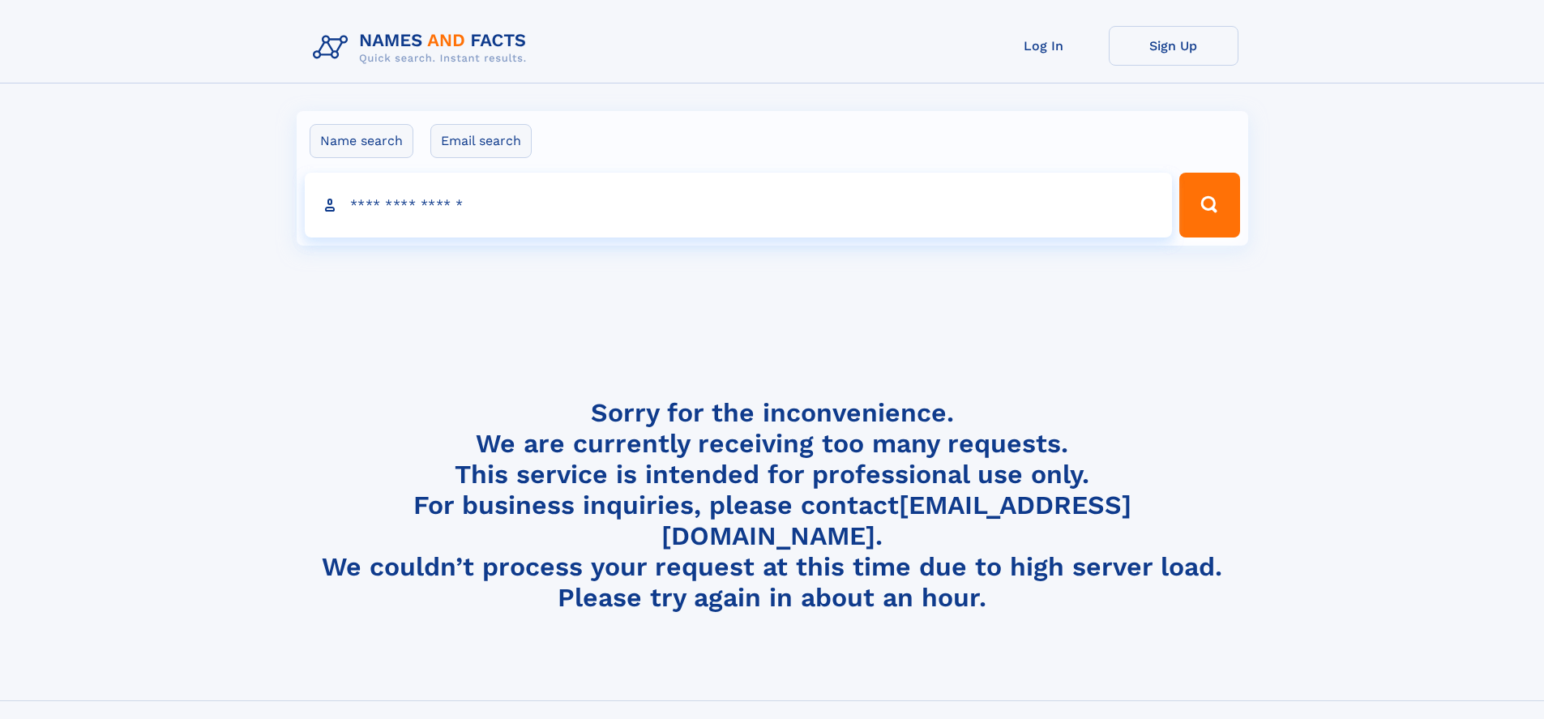 The width and height of the screenshot is (1544, 719). I want to click on img: Logo Names and Facts, so click(423, 48).